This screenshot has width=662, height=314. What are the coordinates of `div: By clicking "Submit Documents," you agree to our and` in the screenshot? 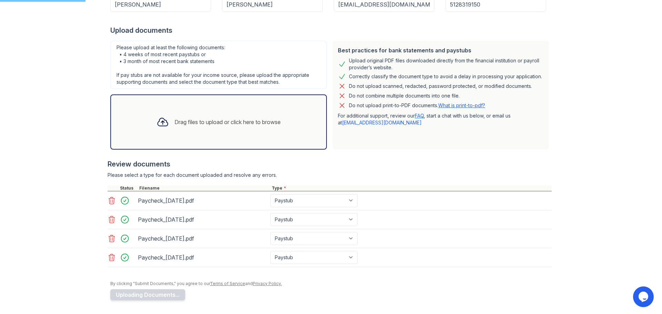 It's located at (331, 284).